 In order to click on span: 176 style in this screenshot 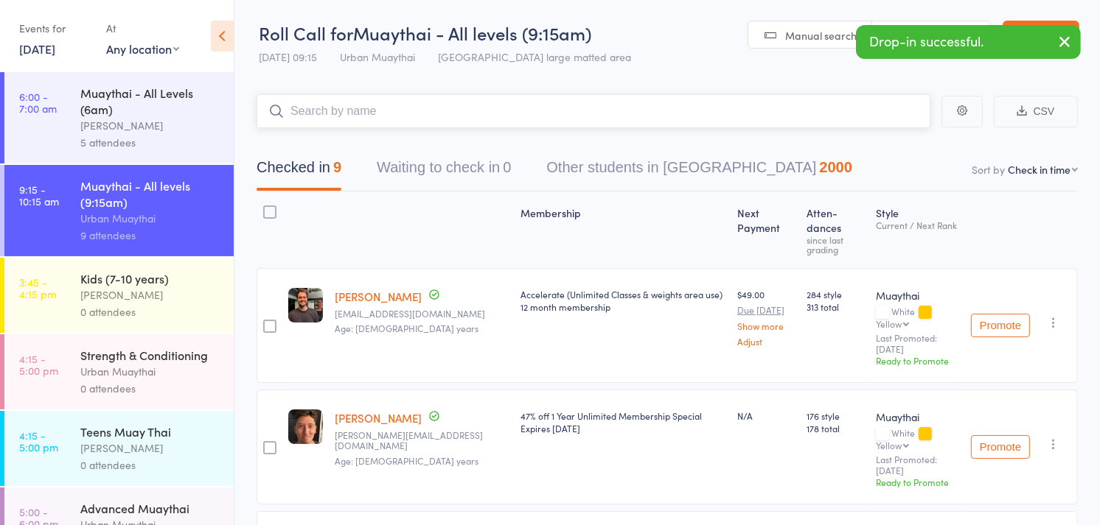, I will do `click(835, 416)`.